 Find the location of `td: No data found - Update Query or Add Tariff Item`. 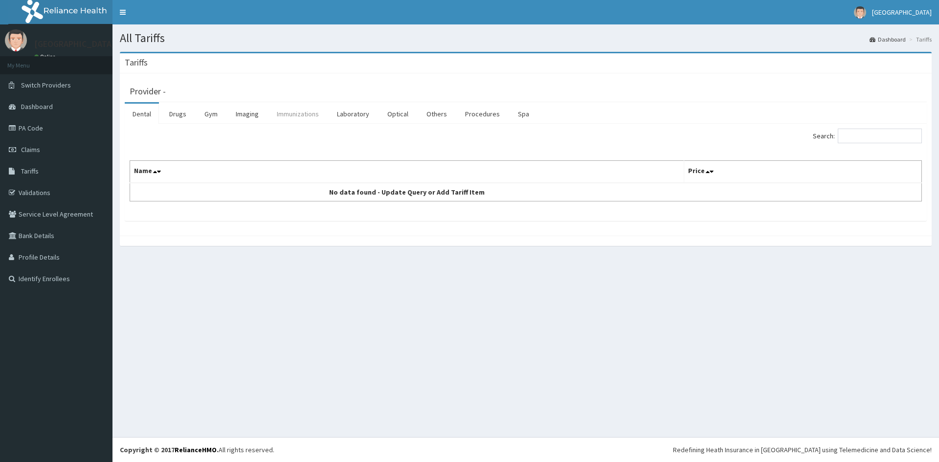

td: No data found - Update Query or Add Tariff Item is located at coordinates (407, 192).